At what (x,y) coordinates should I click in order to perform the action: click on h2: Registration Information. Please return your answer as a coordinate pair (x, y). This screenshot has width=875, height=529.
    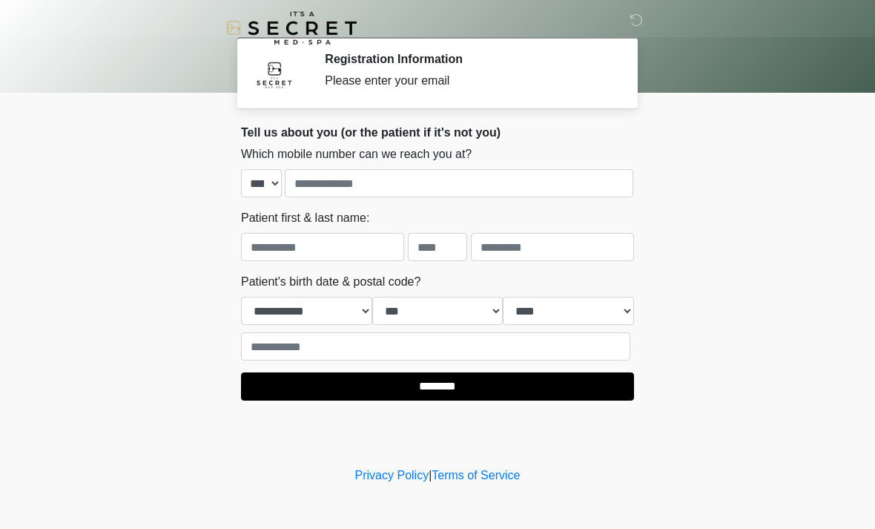
    Looking at the image, I should click on (468, 59).